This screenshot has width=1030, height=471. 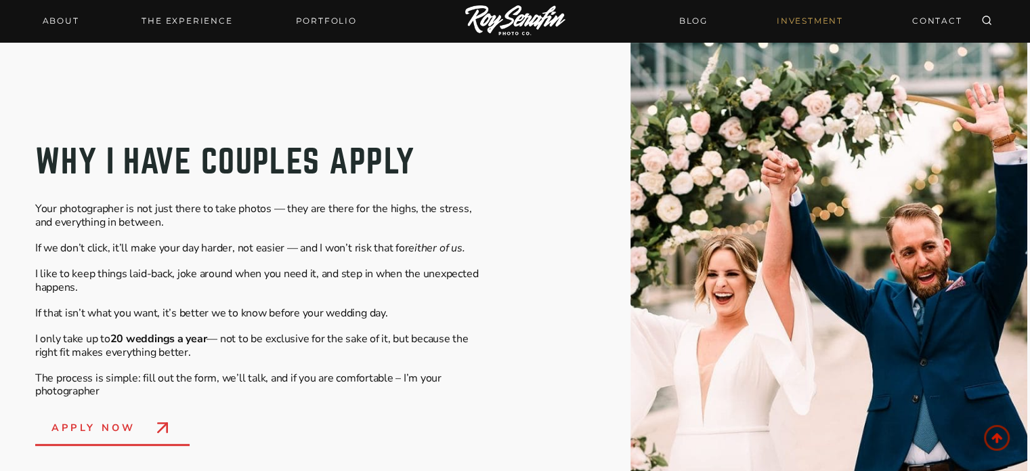 What do you see at coordinates (987, 21) in the screenshot?
I see `button: View Search Form` at bounding box center [987, 21].